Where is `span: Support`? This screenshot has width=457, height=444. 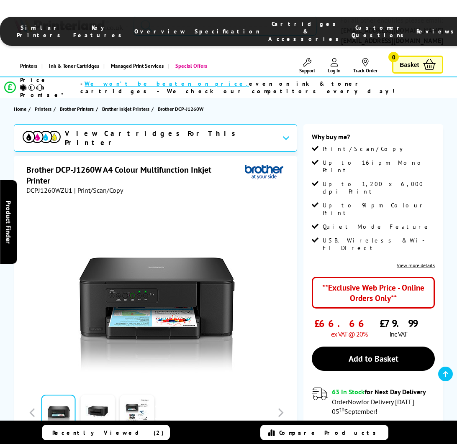
span: Support is located at coordinates (307, 70).